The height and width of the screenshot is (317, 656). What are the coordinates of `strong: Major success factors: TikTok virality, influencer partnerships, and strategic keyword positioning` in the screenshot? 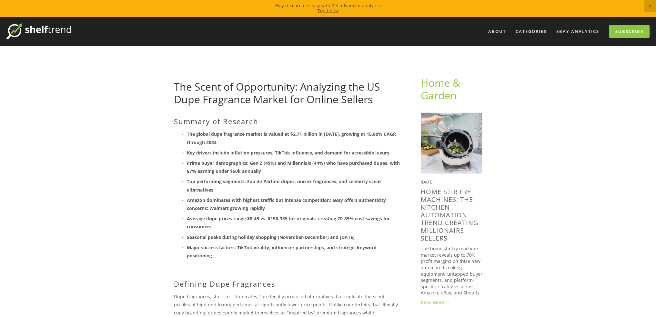 It's located at (282, 252).